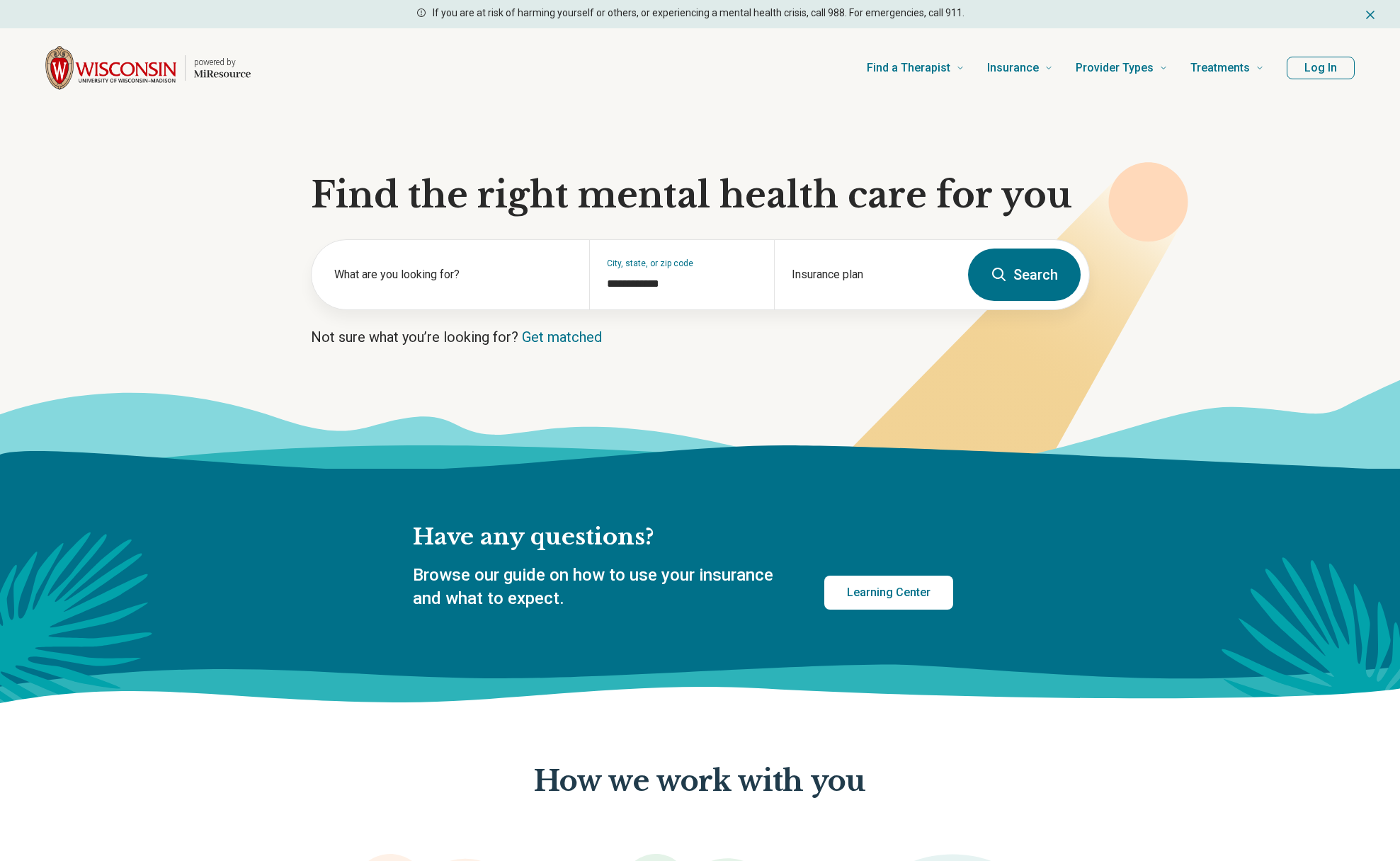  I want to click on h2: Have any questions?, so click(683, 538).